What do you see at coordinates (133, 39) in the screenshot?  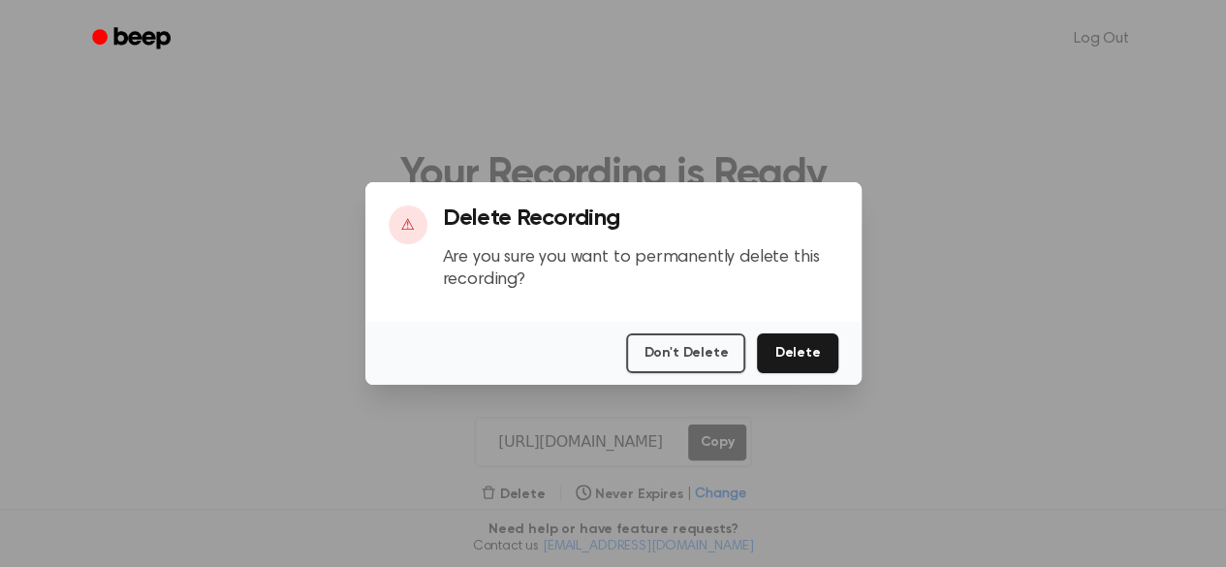 I see `a: Beep` at bounding box center [133, 39].